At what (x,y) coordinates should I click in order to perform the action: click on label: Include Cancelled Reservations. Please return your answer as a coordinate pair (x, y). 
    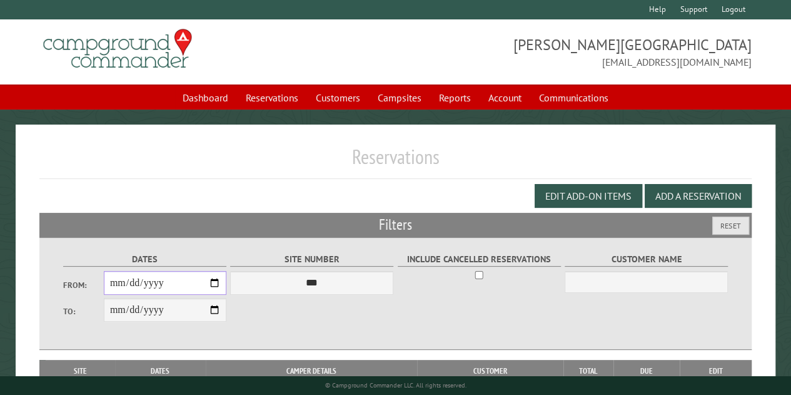
    Looking at the image, I should click on (479, 259).